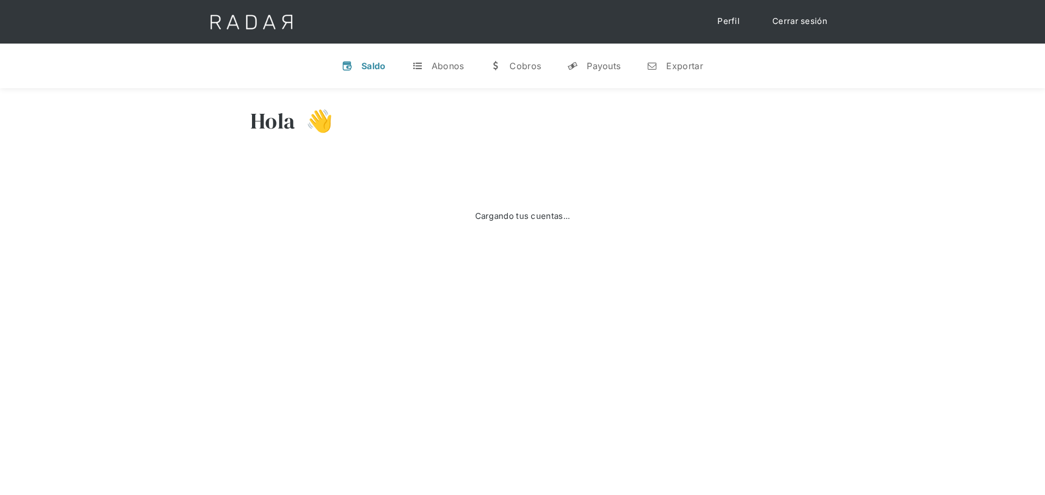 This screenshot has width=1045, height=495. I want to click on div: Saldo, so click(374, 66).